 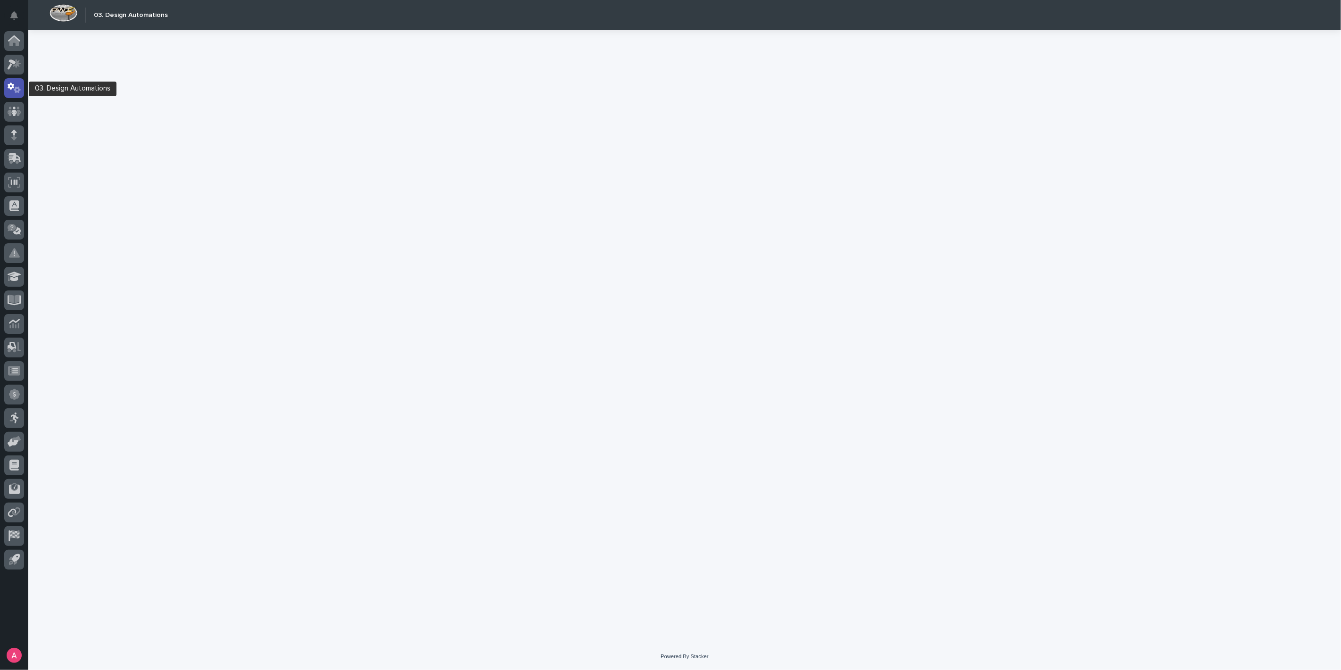 I want to click on a: Powered By Stacker, so click(x=684, y=656).